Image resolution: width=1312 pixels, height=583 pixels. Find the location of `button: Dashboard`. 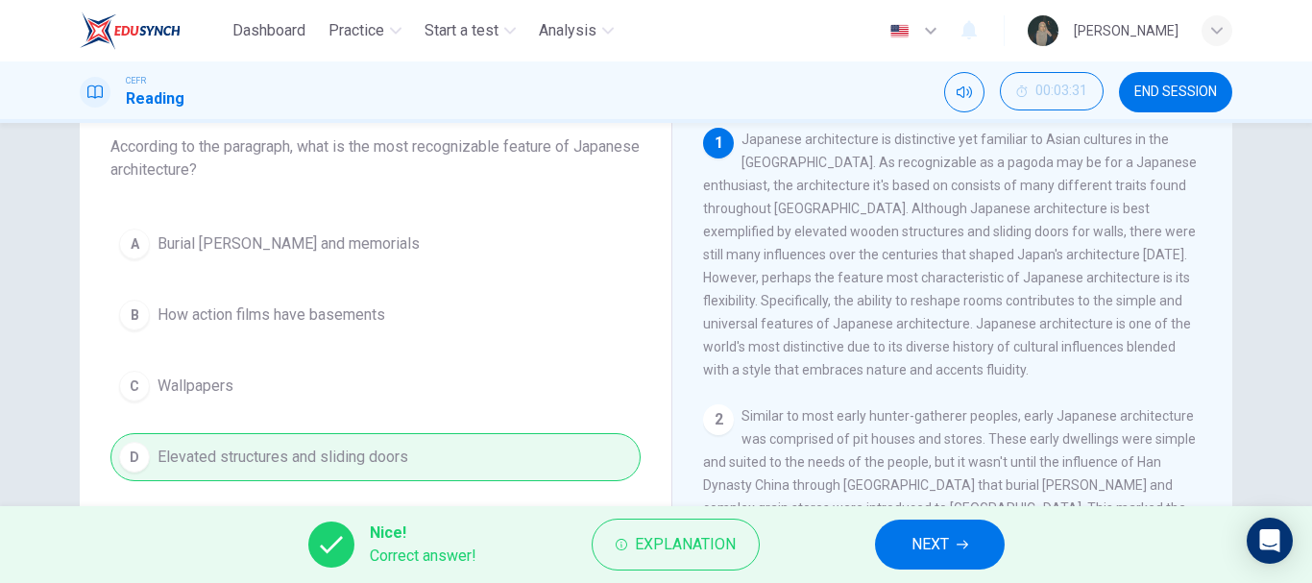

button: Dashboard is located at coordinates (269, 31).